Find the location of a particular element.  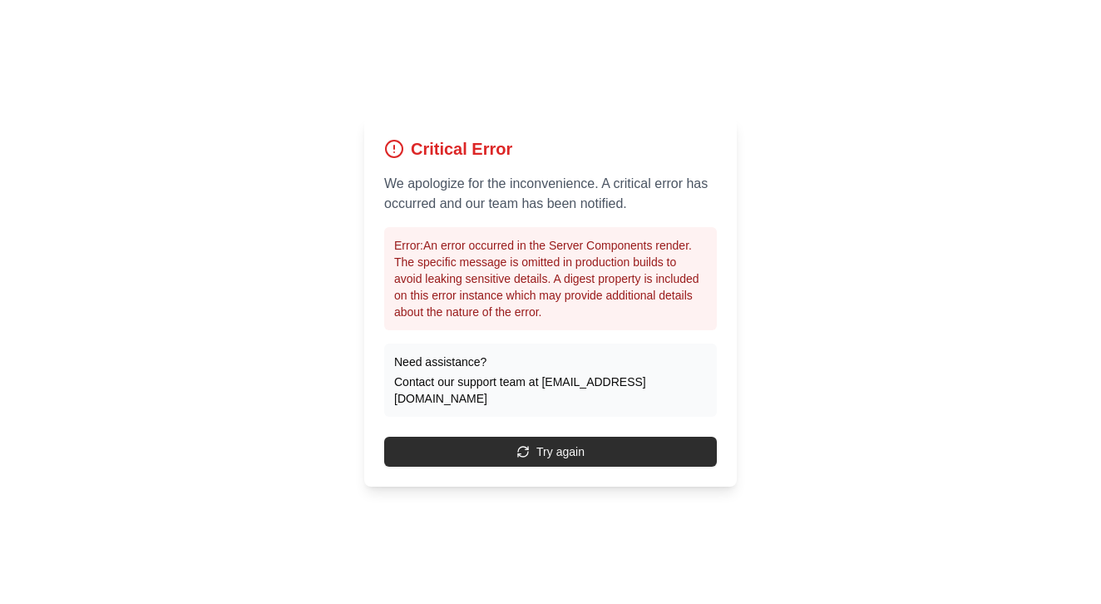

button: Try again is located at coordinates (551, 452).